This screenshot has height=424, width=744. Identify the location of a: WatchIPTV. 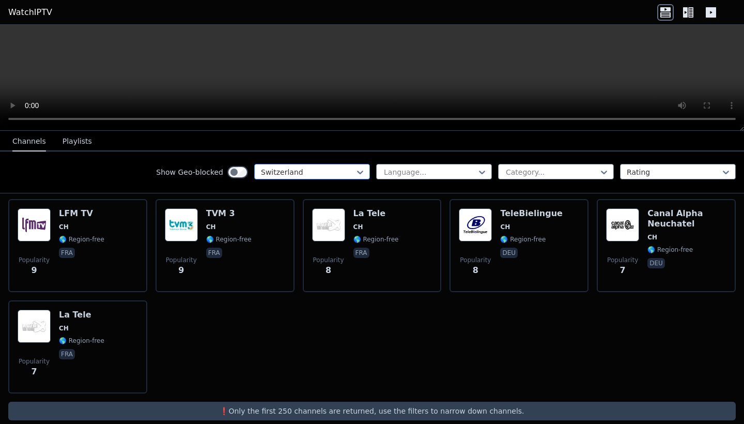
(30, 12).